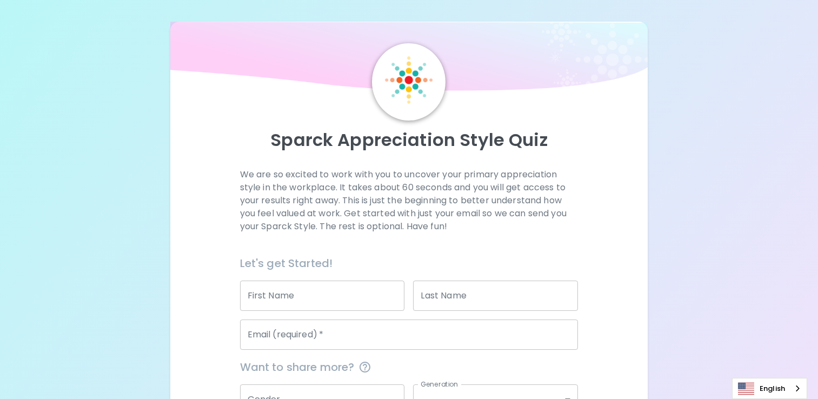  Describe the element at coordinates (409, 59) in the screenshot. I see `img: wave` at that location.